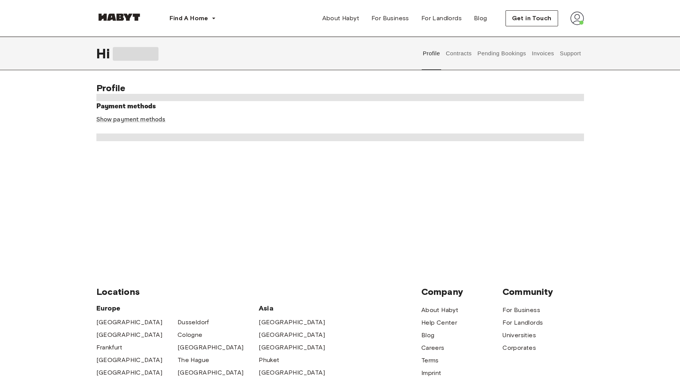  I want to click on a: Help Center, so click(439, 322).